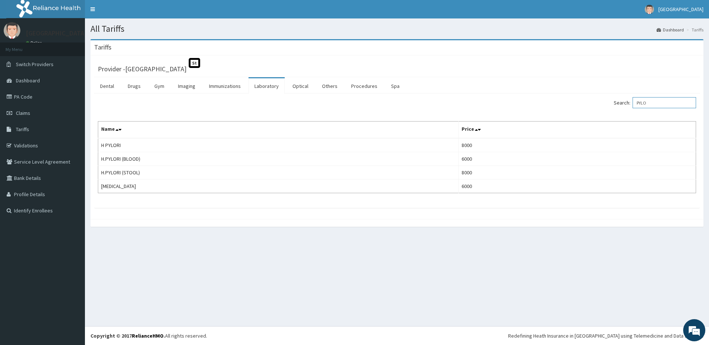  I want to click on img: d_794563401_company_1708531726252_794563401, so click(22, 46).